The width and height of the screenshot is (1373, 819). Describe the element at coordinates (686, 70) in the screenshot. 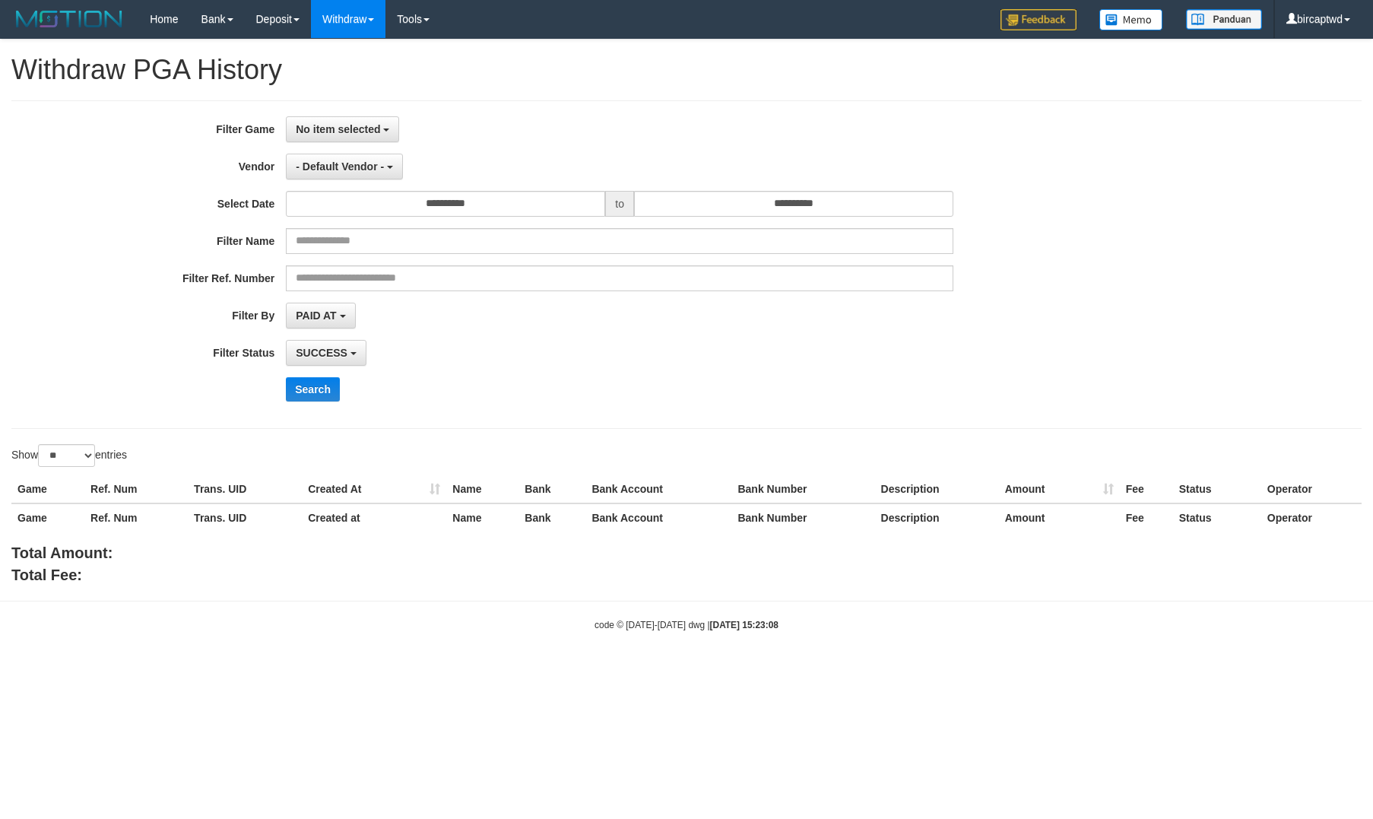

I see `h1: Withdraw PGA History` at that location.